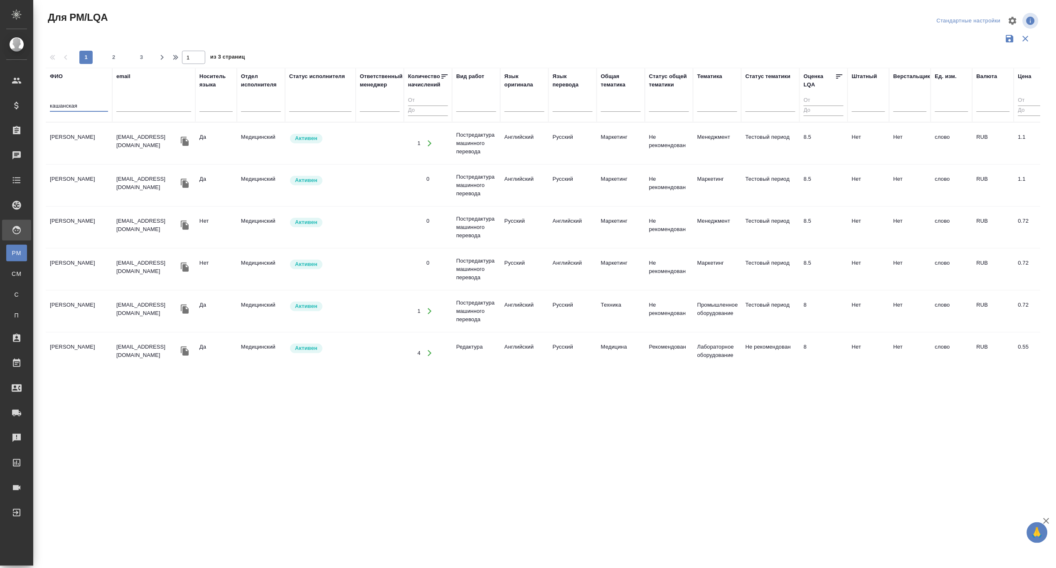 The width and height of the screenshot is (1056, 568). I want to click on td: Промышленное оборудование, so click(717, 311).